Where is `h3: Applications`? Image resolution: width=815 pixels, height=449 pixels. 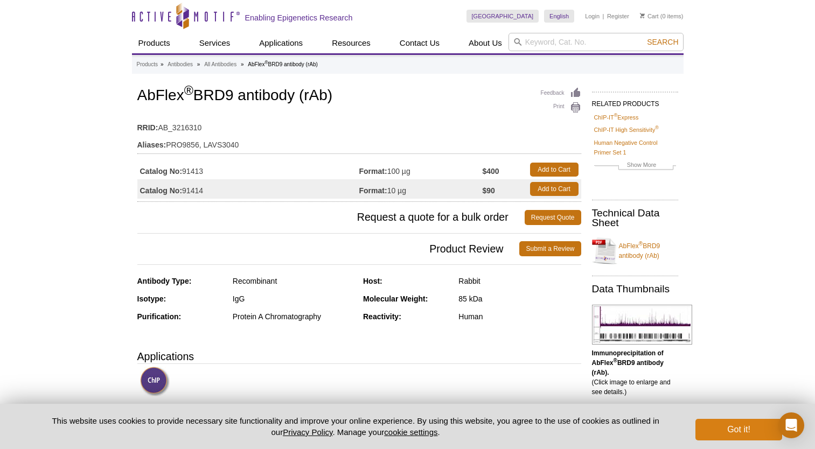
h3: Applications is located at coordinates (359, 356).